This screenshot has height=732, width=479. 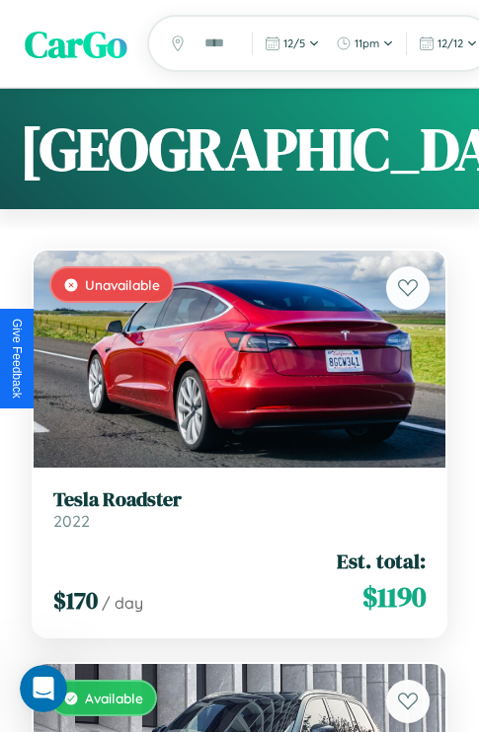 I want to click on span: $ 170, so click(x=75, y=600).